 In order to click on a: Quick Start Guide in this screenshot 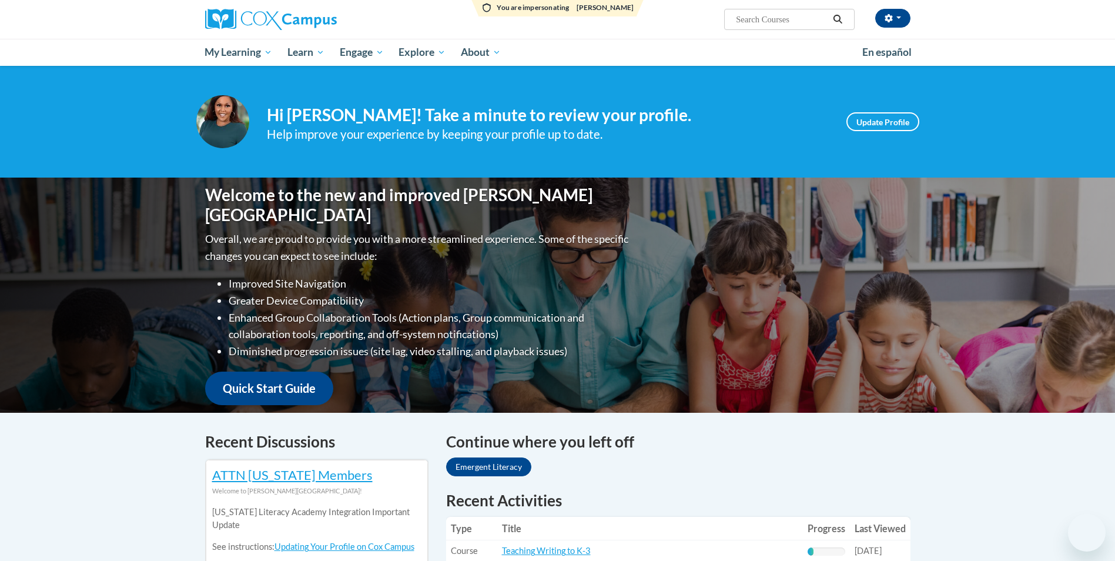, I will do `click(269, 388)`.